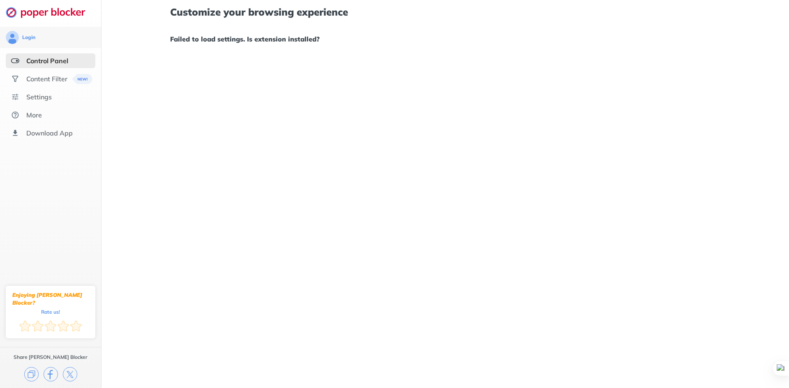 Image resolution: width=789 pixels, height=388 pixels. I want to click on h1: Customize your browsing experience, so click(445, 12).